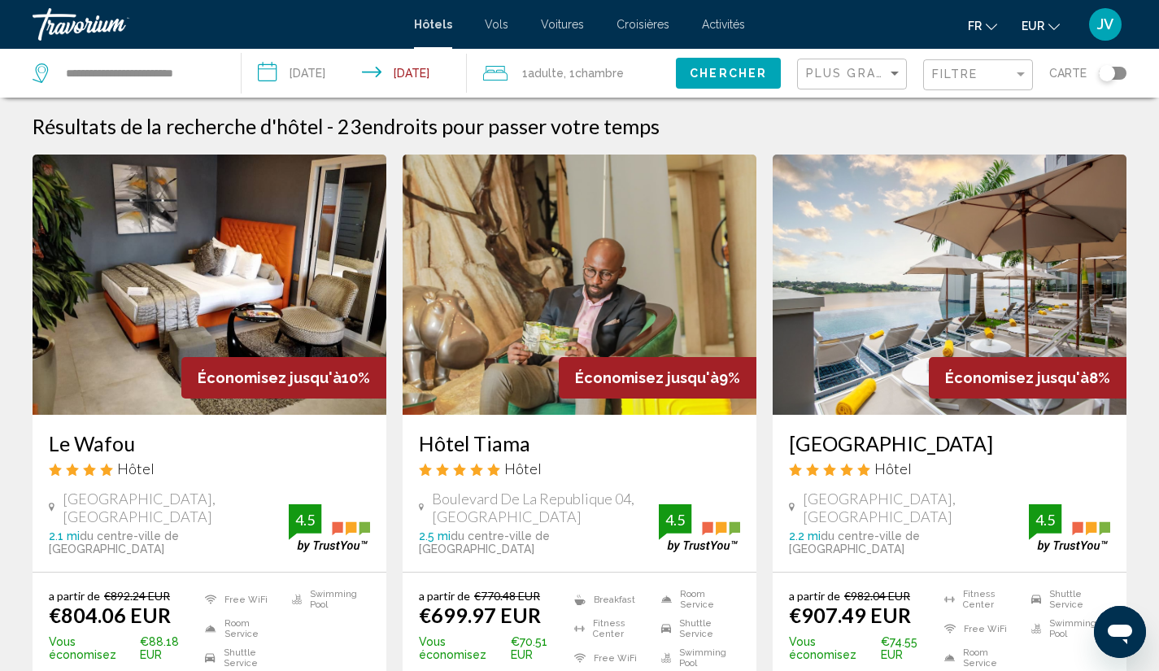 This screenshot has width=1159, height=671. Describe the element at coordinates (850, 615) in the screenshot. I see `ins: €907.49 EUR` at that location.